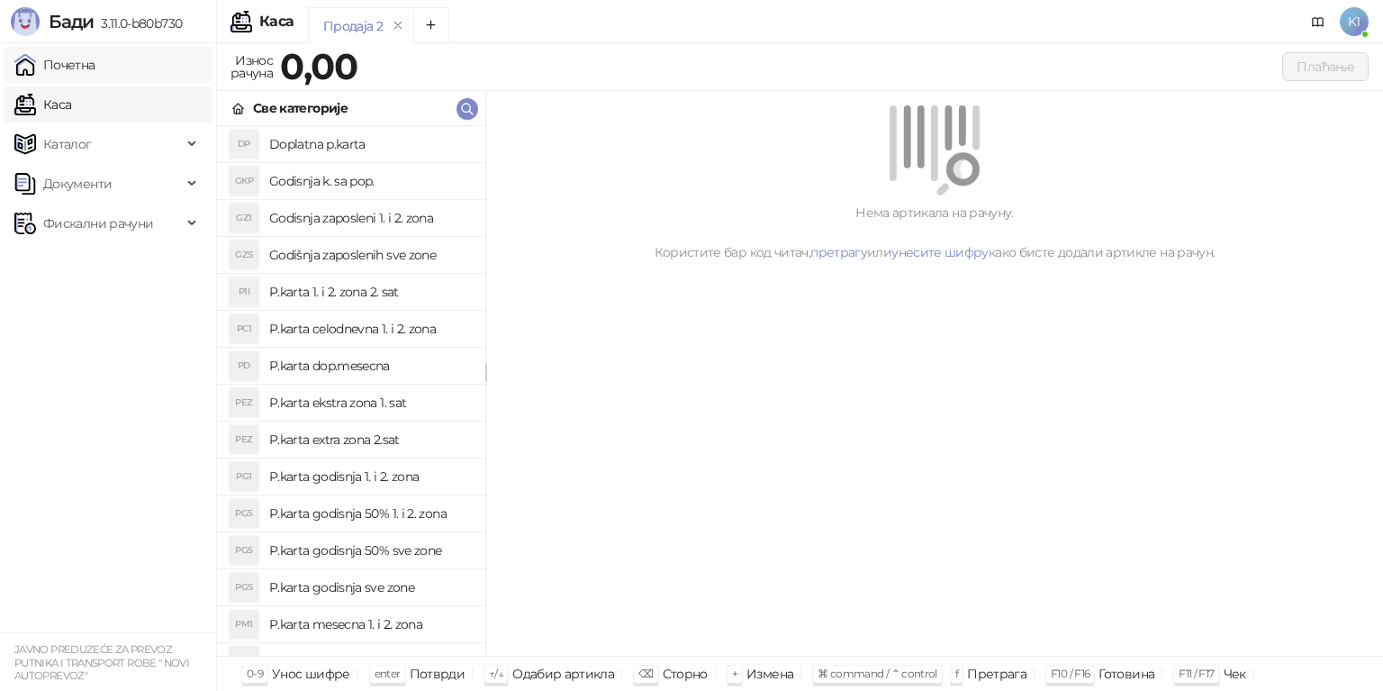 Image resolution: width=1383 pixels, height=691 pixels. What do you see at coordinates (71, 22) in the screenshot?
I see `span: Бади` at bounding box center [71, 22].